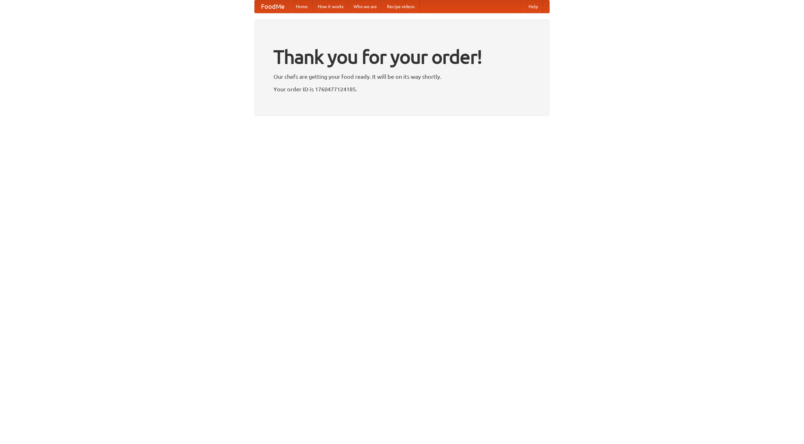 The height and width of the screenshot is (444, 804). I want to click on p: Your order ID is 1760477124185., so click(402, 89).